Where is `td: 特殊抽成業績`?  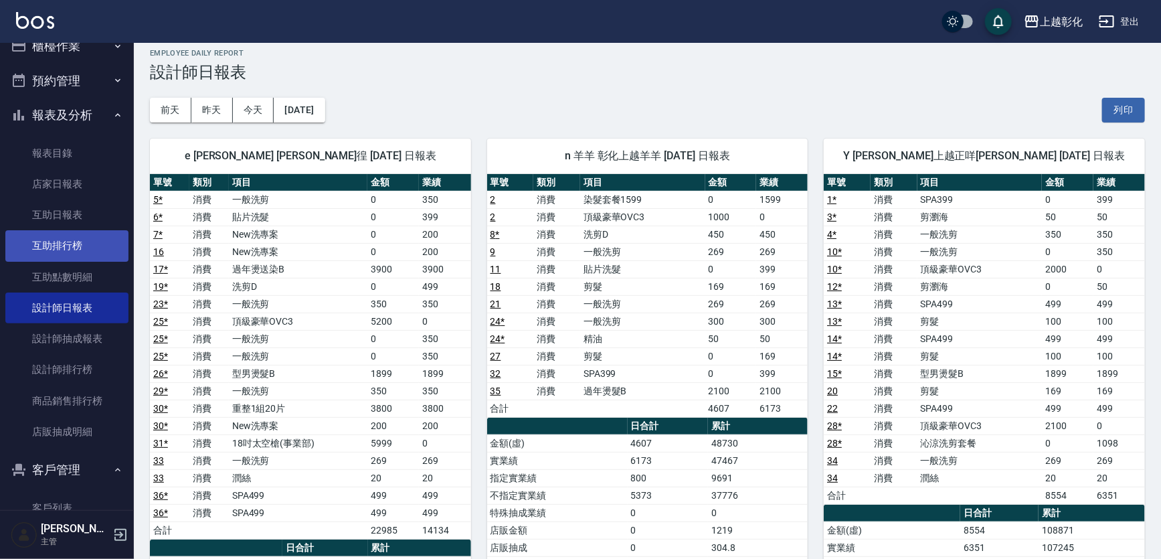 td: 特殊抽成業績 is located at coordinates (558, 513).